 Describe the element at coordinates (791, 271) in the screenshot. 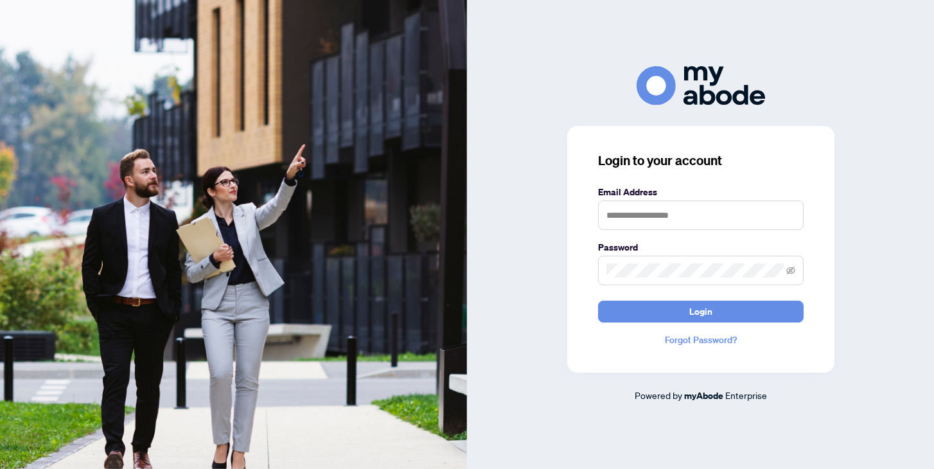

I see `span: eye-invisible` at that location.